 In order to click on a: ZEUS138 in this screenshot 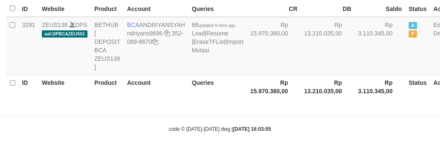, I will do `click(55, 25)`.